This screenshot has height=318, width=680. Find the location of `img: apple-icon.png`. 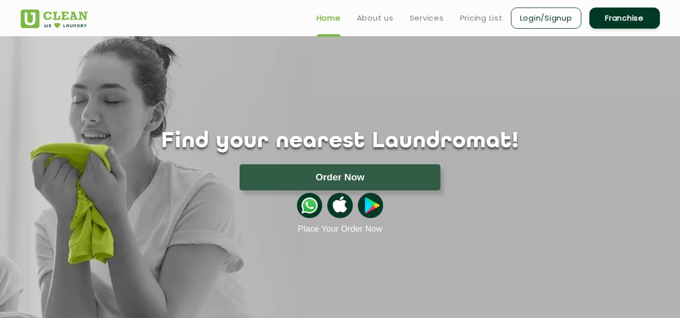

img: apple-icon.png is located at coordinates (340, 206).